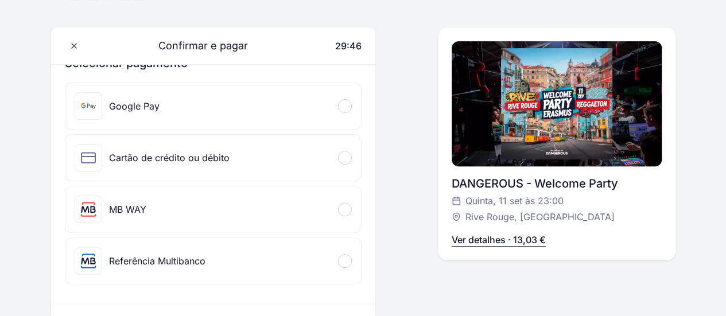 This screenshot has width=726, height=316. I want to click on span: Confirmar e pagar, so click(196, 46).